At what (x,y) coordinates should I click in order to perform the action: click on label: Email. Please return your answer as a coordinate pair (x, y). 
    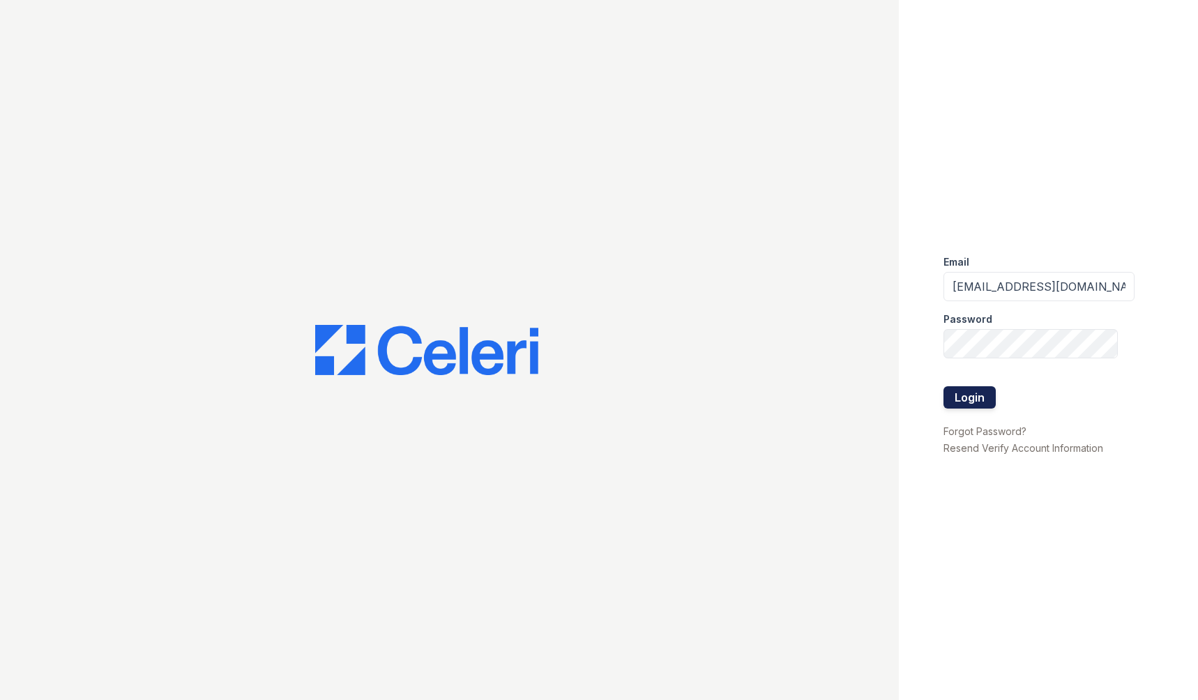
    Looking at the image, I should click on (956, 262).